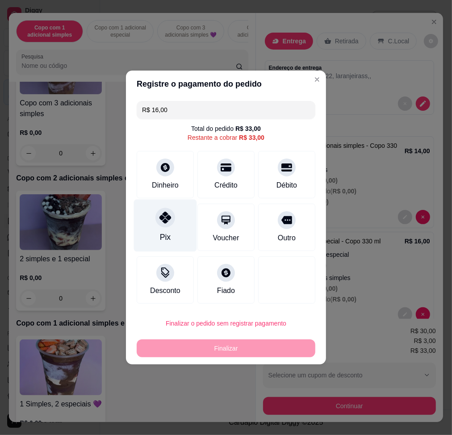 This screenshot has height=435, width=452. Describe the element at coordinates (226, 137) in the screenshot. I see `div: Restante a cobrar` at that location.